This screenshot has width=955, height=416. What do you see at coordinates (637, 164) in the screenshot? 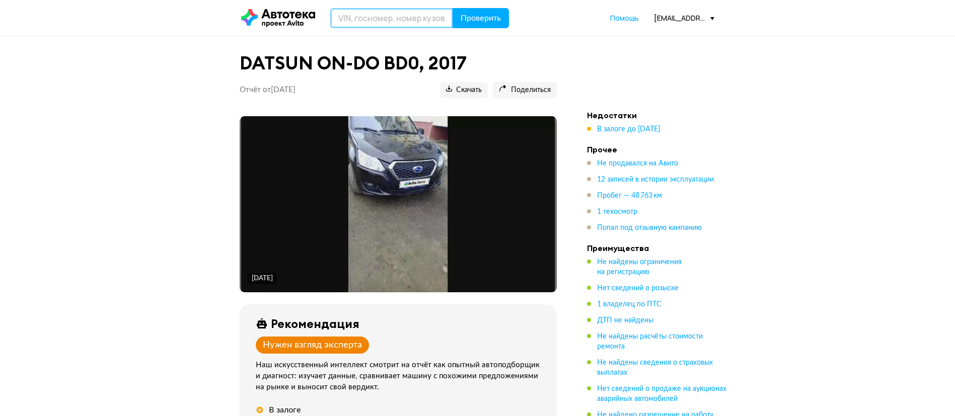
I see `span: Не продавался на Авито` at bounding box center [637, 164].